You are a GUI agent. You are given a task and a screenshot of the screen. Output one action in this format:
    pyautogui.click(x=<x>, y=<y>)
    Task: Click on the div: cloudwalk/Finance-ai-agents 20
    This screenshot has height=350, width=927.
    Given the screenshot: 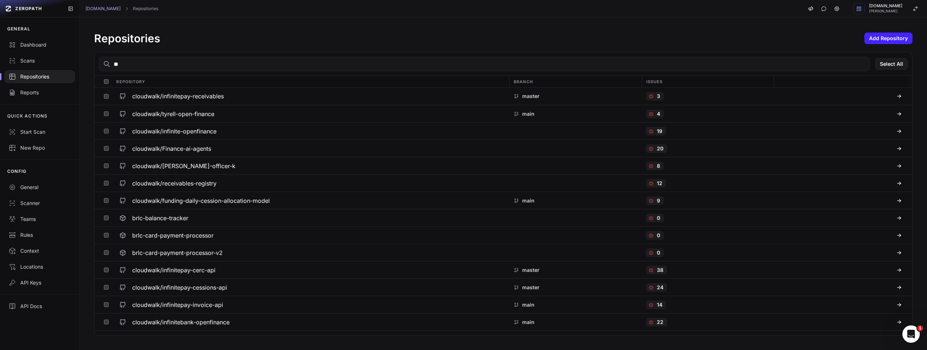 What is the action you would take?
    pyautogui.click(x=503, y=148)
    